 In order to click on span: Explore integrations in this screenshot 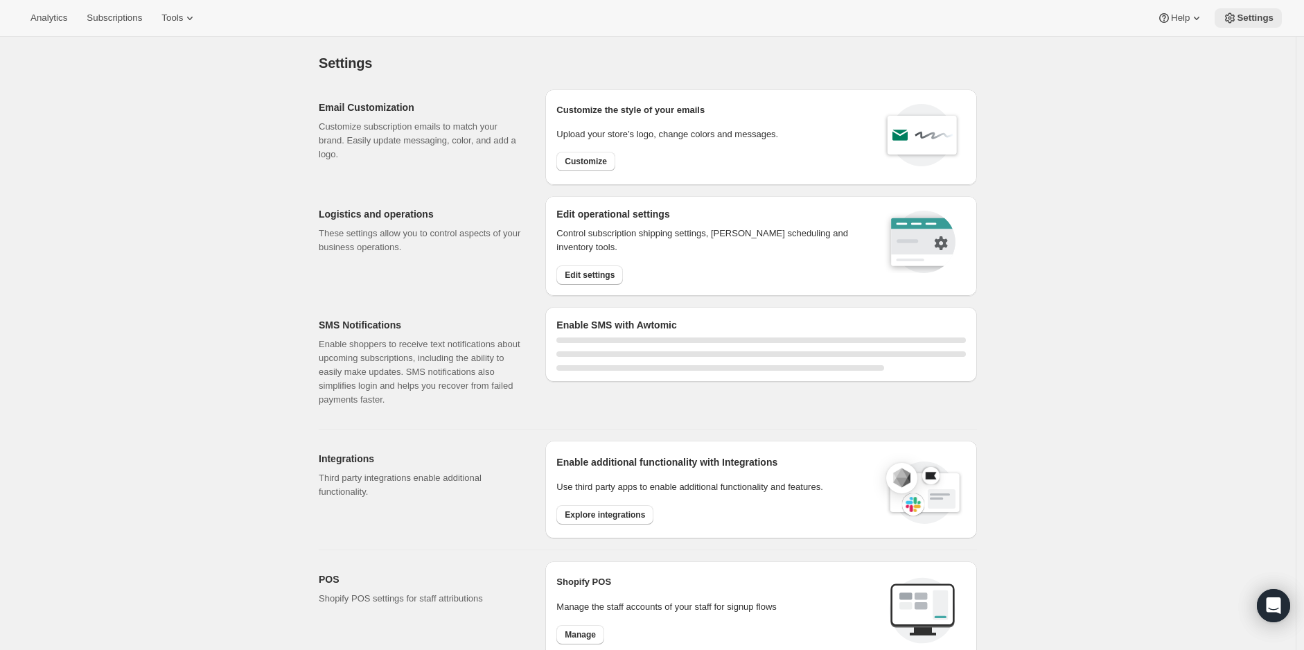, I will do `click(605, 515)`.